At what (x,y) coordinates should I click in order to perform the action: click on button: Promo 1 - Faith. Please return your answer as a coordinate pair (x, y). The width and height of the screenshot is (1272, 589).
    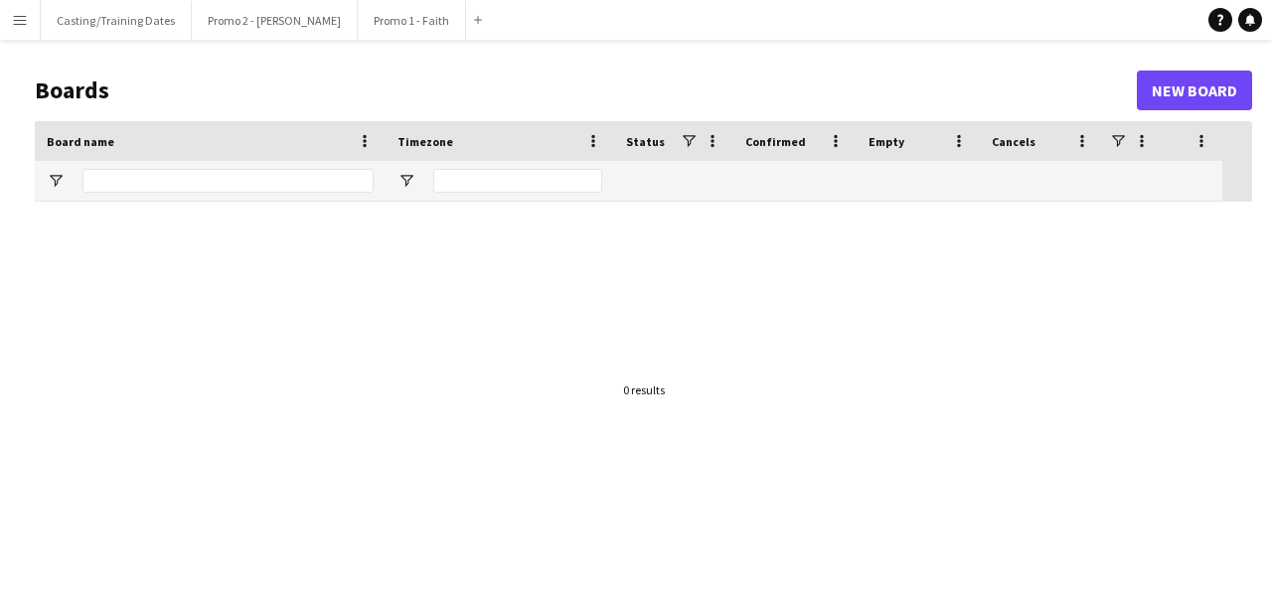
    Looking at the image, I should click on (411, 20).